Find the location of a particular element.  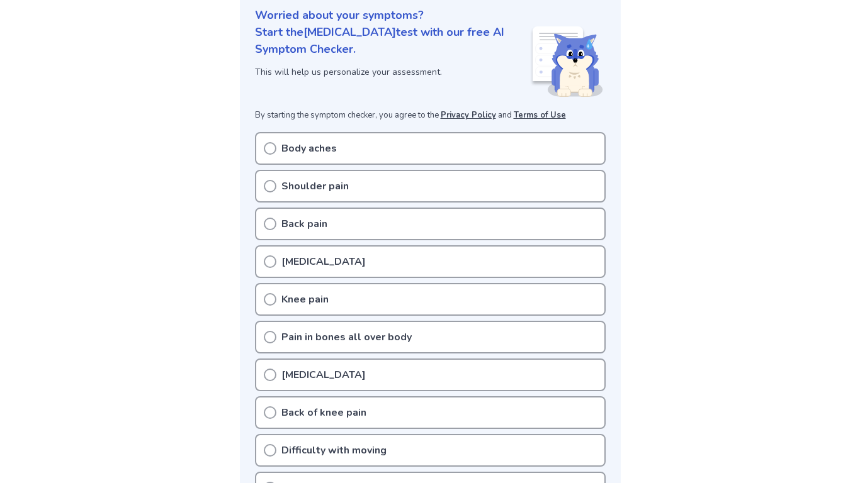

img: Shiba is located at coordinates (567, 62).